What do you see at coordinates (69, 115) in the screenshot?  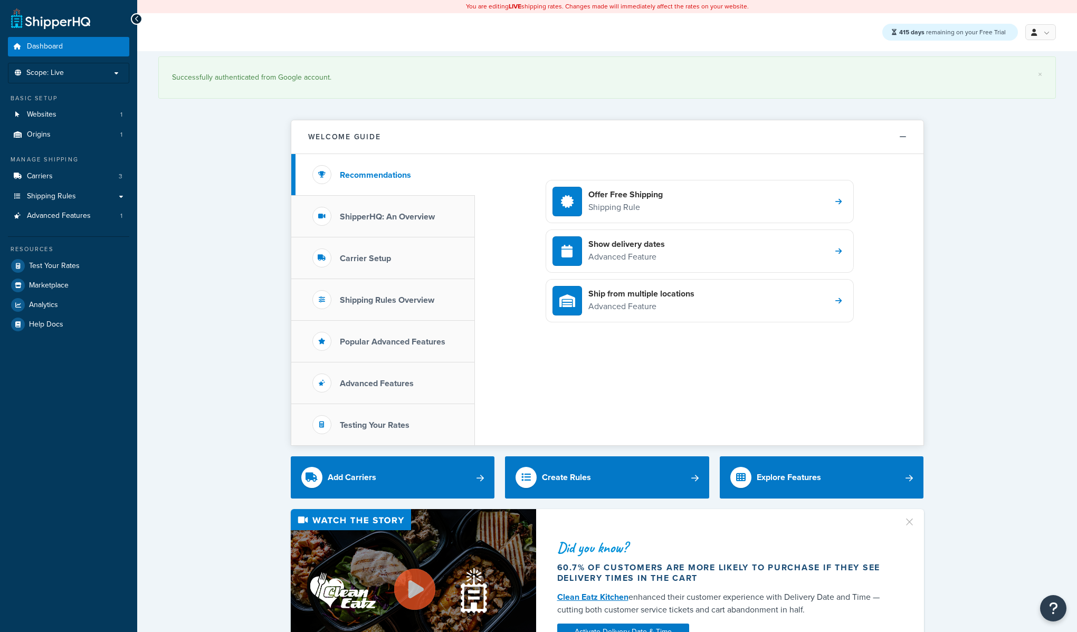 I see `a: Websites1` at bounding box center [69, 115].